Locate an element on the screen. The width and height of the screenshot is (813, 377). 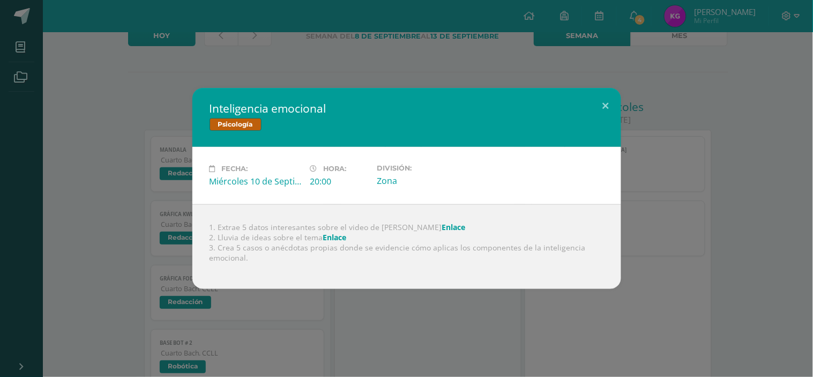
div: 20:00 is located at coordinates (339, 181).